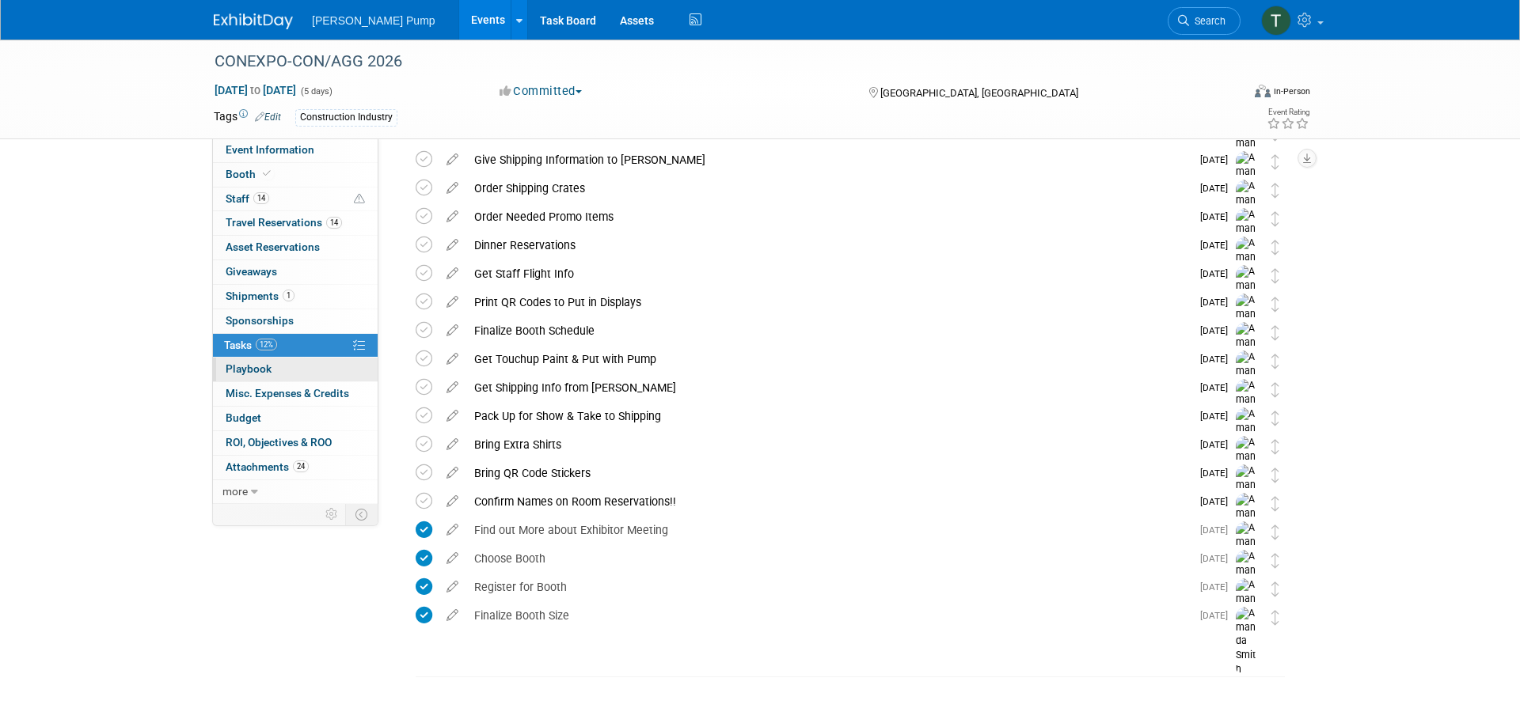  What do you see at coordinates (295, 272) in the screenshot?
I see `a: Giveaways` at bounding box center [295, 272].